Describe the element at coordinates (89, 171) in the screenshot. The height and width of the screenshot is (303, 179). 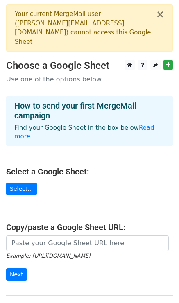
I see `h4: Select a Google Sheet:` at that location.